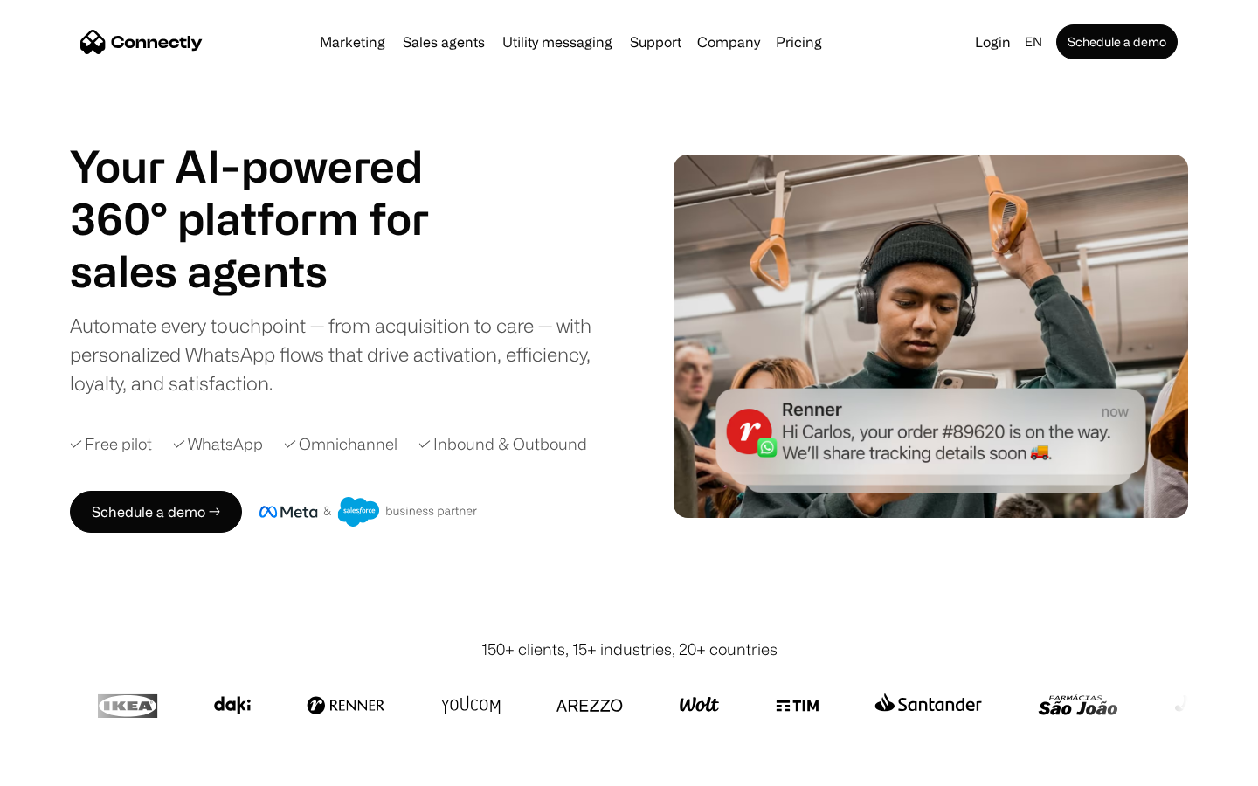 The image size is (1258, 786). I want to click on div: ✓ Omnichannel, so click(341, 444).